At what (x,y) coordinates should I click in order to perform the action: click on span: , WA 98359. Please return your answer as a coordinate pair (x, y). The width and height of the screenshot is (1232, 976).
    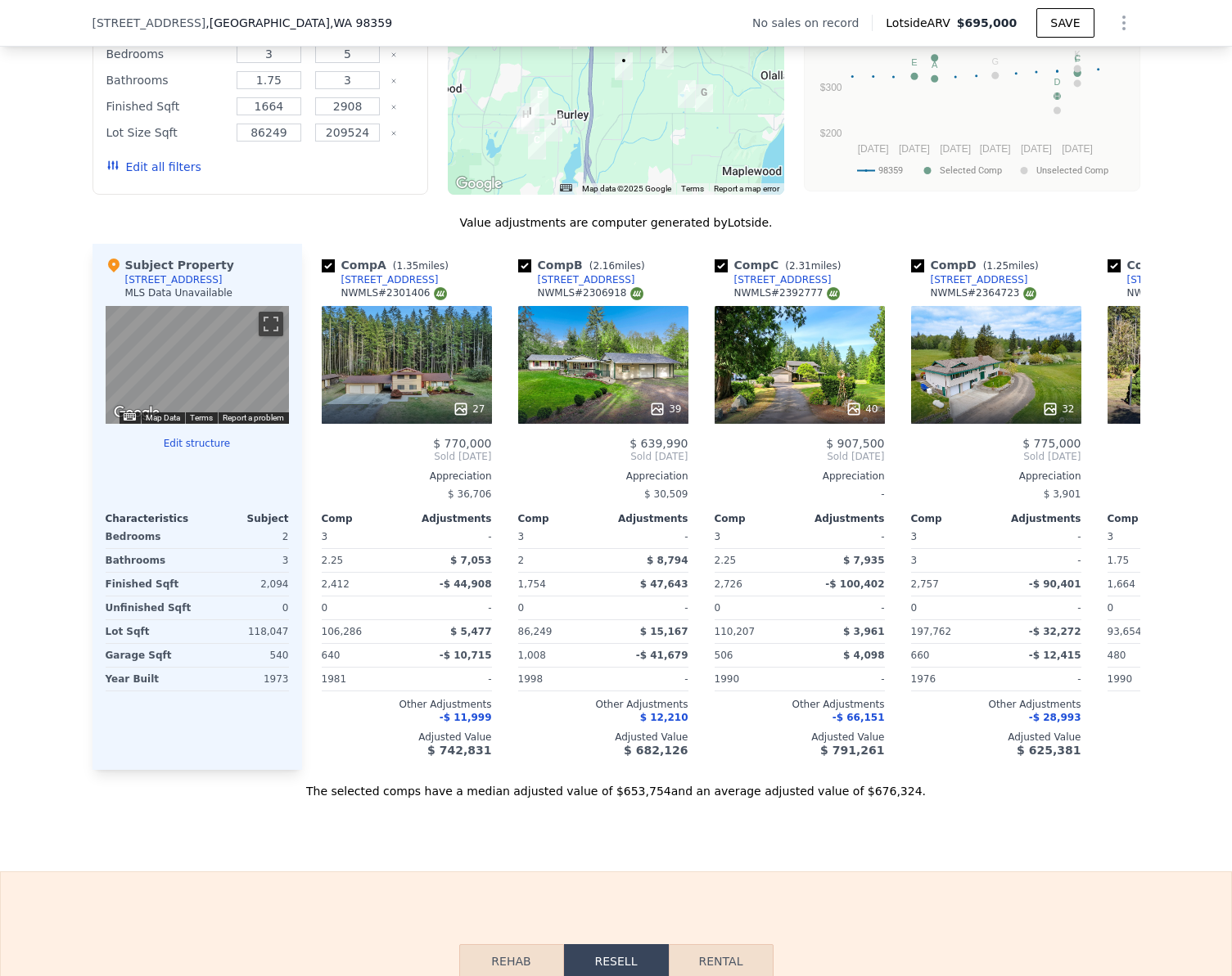
    Looking at the image, I should click on (361, 23).